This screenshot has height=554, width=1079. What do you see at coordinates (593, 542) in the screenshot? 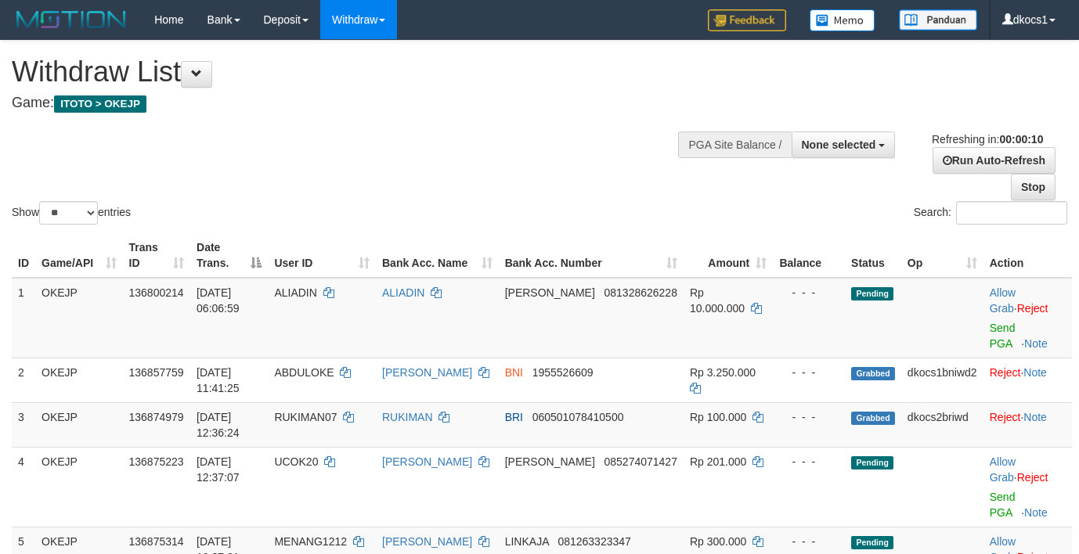
I see `span: Copy 081263323347 to clipboard` at bounding box center [593, 542].